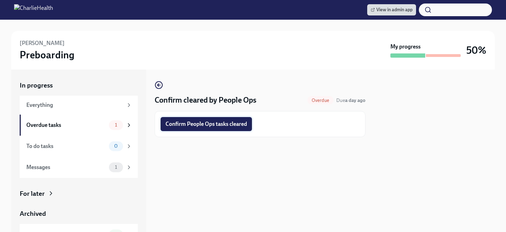 The image size is (506, 232). I want to click on strong: My progress, so click(406, 47).